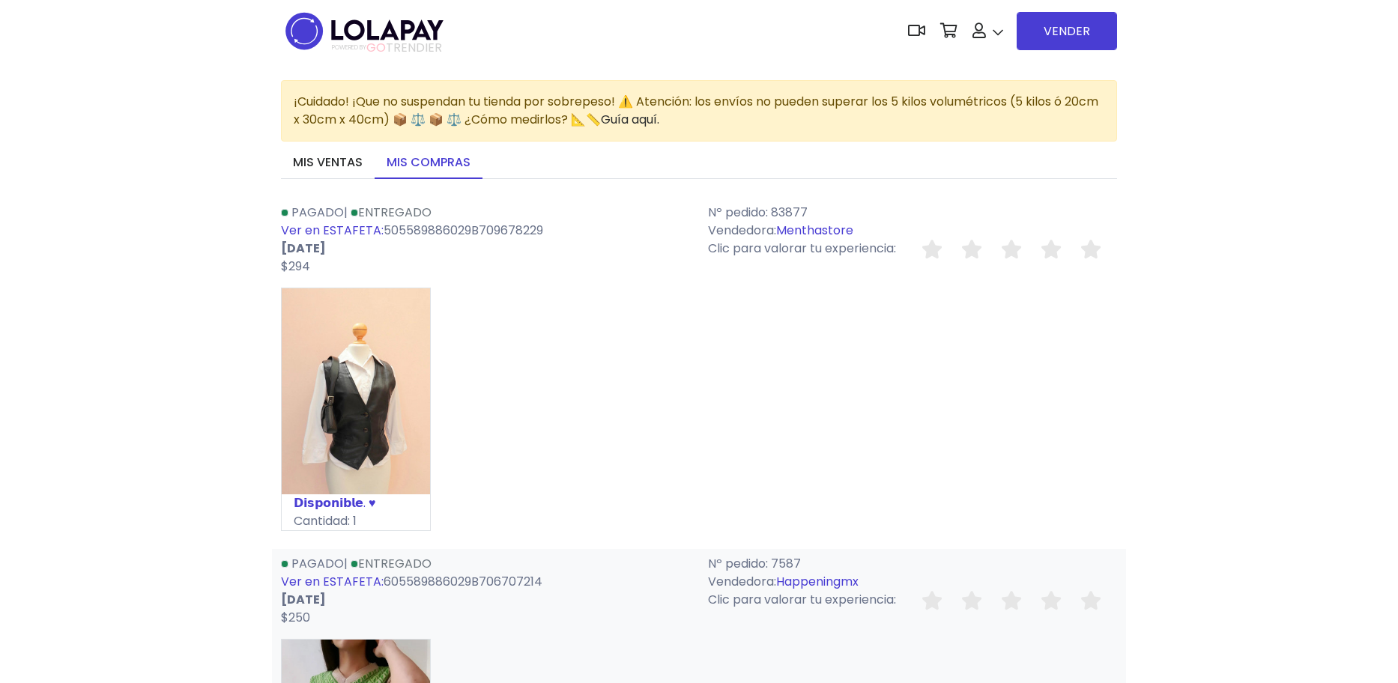 The width and height of the screenshot is (1398, 683). What do you see at coordinates (295, 266) in the screenshot?
I see `span: $294` at bounding box center [295, 266].